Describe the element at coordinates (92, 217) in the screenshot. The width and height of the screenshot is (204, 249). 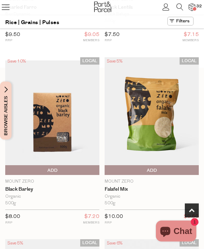
I see `span: $7.20` at that location.